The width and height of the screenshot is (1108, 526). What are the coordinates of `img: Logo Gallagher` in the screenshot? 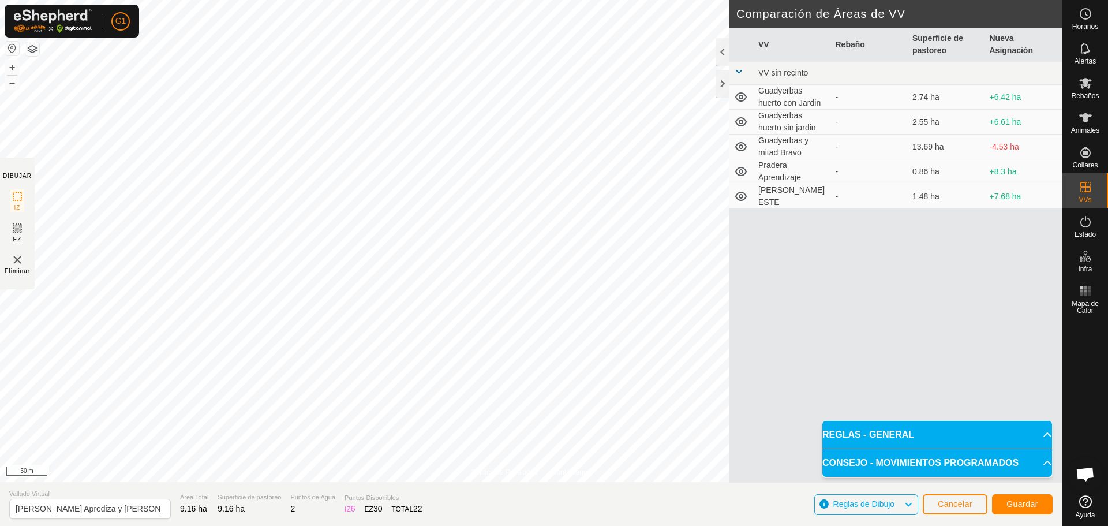 It's located at (53, 21).